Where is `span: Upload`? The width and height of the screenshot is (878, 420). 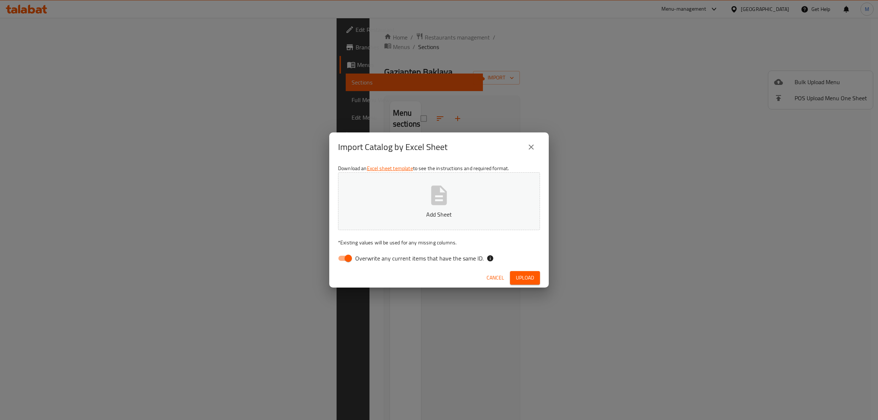
span: Upload is located at coordinates (525, 278).